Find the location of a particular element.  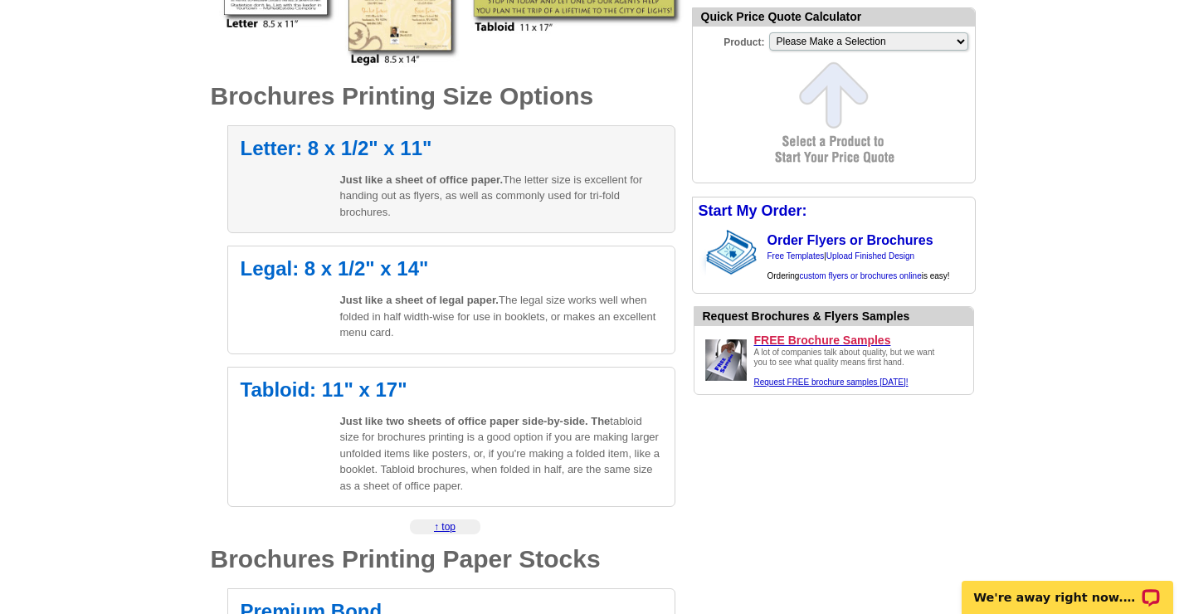

h1: Brochures Printing Size Options is located at coordinates (443, 96).